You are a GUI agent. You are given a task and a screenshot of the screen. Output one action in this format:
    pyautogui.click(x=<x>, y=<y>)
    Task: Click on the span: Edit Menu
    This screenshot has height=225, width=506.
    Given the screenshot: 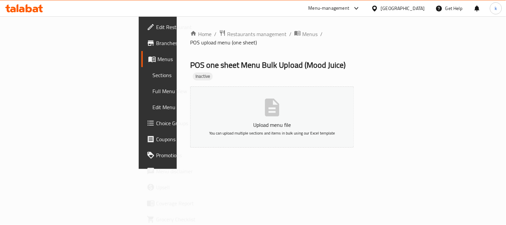 What is the action you would take?
    pyautogui.click(x=185, y=107)
    